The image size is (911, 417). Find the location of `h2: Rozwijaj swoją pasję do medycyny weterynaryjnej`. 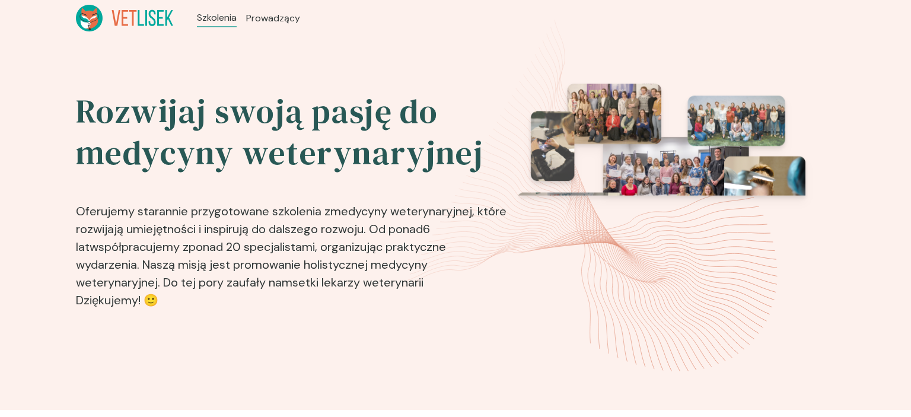

h2: Rozwijaj swoją pasję do medycyny weterynaryjnej is located at coordinates (293, 132).